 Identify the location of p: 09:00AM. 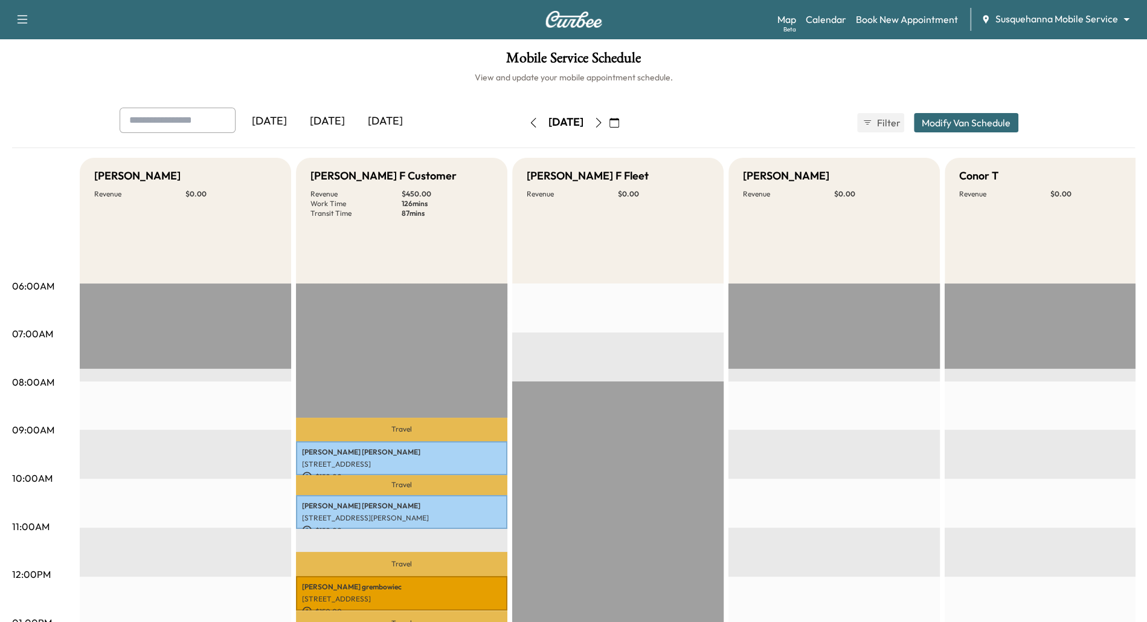
(33, 430).